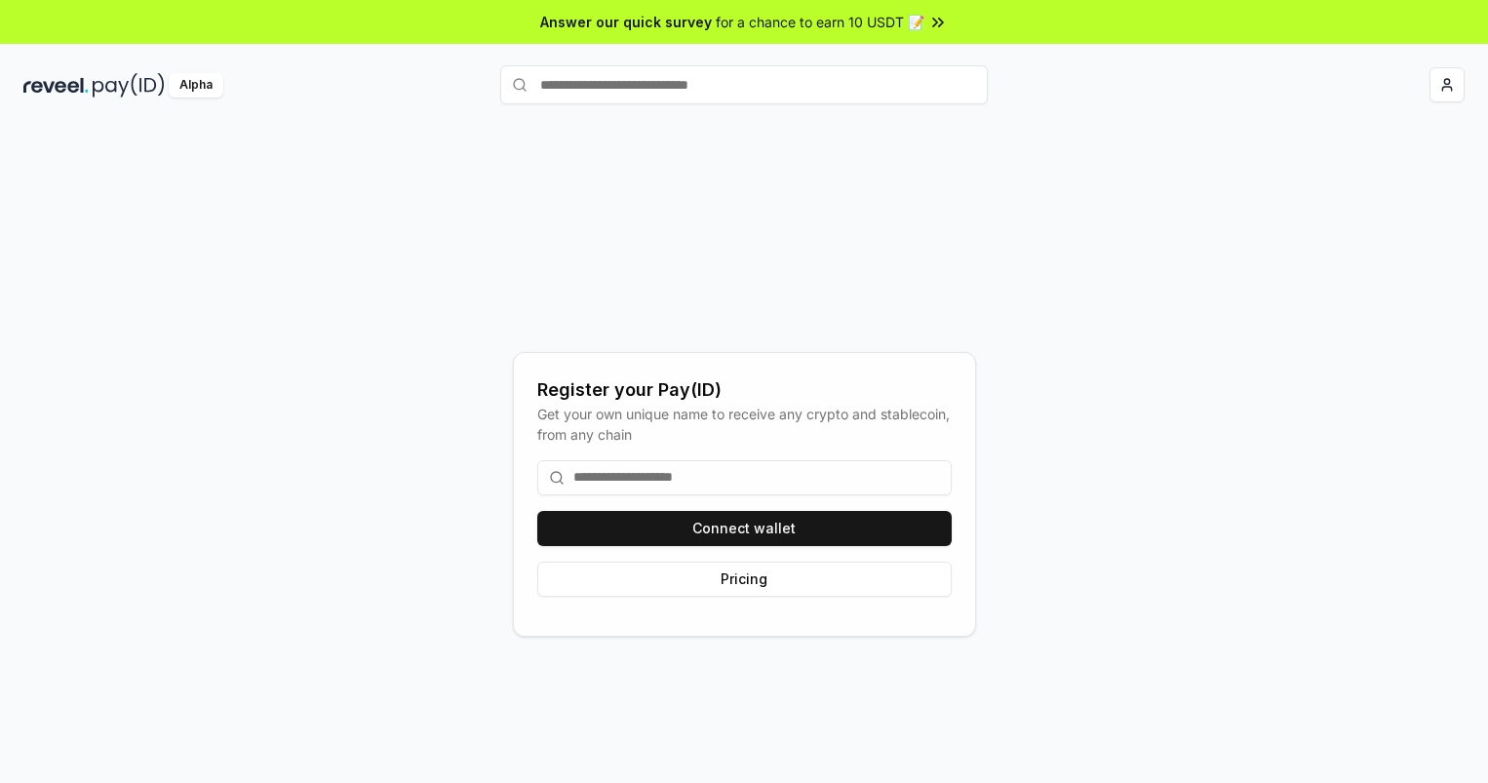 This screenshot has height=783, width=1488. What do you see at coordinates (626, 21) in the screenshot?
I see `span: Answer our quick survey` at bounding box center [626, 21].